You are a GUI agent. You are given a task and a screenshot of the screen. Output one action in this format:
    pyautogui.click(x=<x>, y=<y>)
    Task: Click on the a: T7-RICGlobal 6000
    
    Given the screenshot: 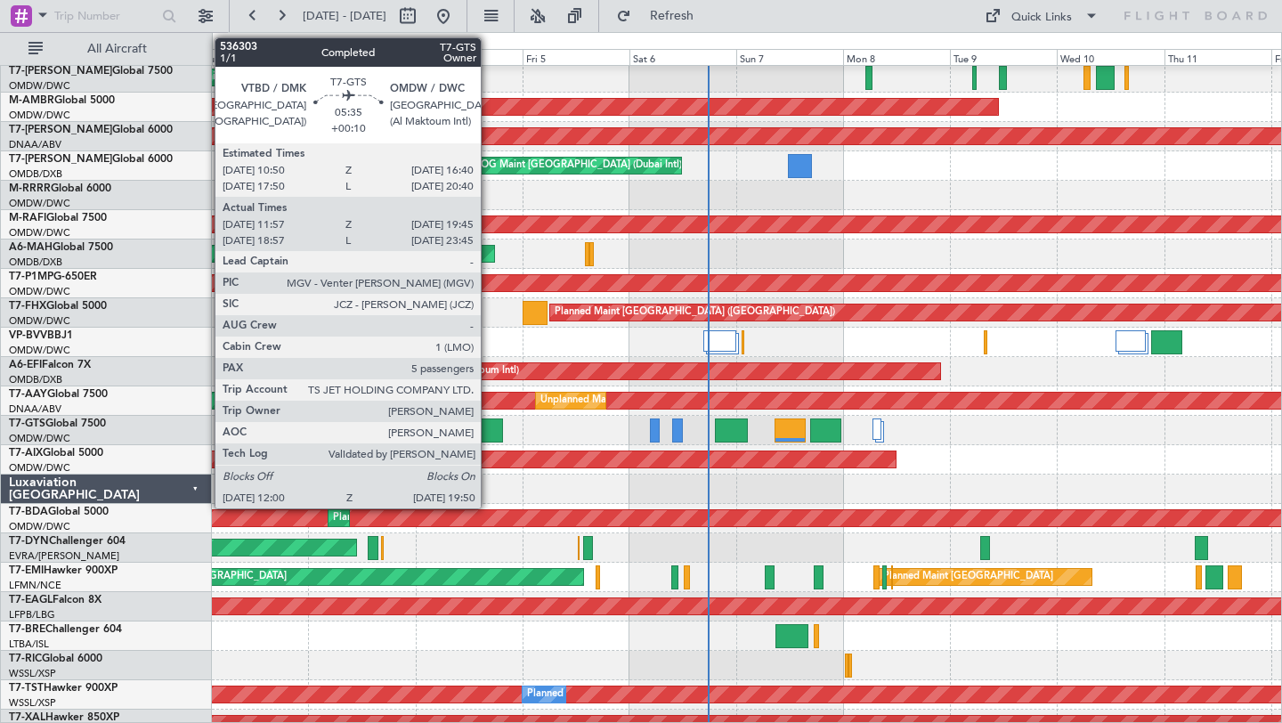 What is the action you would take?
    pyautogui.click(x=55, y=659)
    